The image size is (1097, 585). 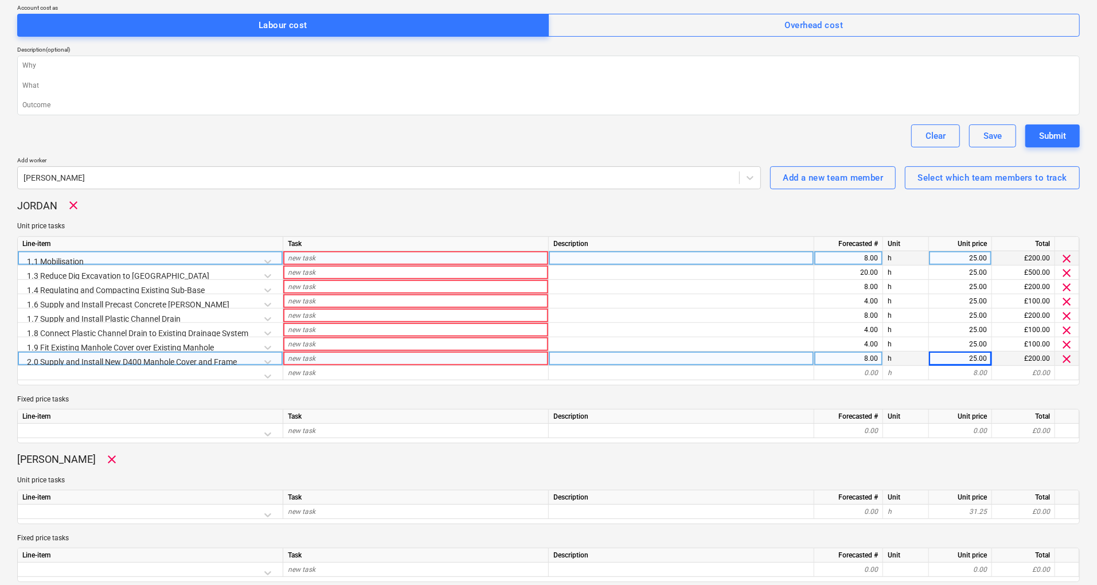 What do you see at coordinates (832, 178) in the screenshot?
I see `button: Add a new team member` at bounding box center [832, 178].